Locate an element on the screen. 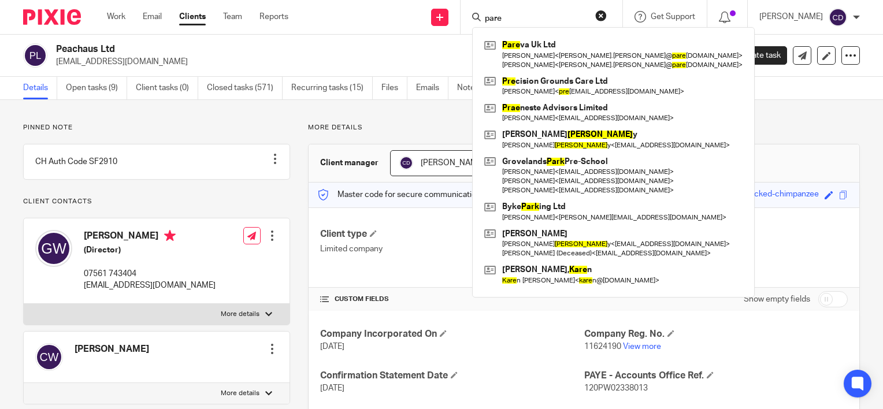  h4: PAYE - Accounts Office Ref. is located at coordinates (716, 376).